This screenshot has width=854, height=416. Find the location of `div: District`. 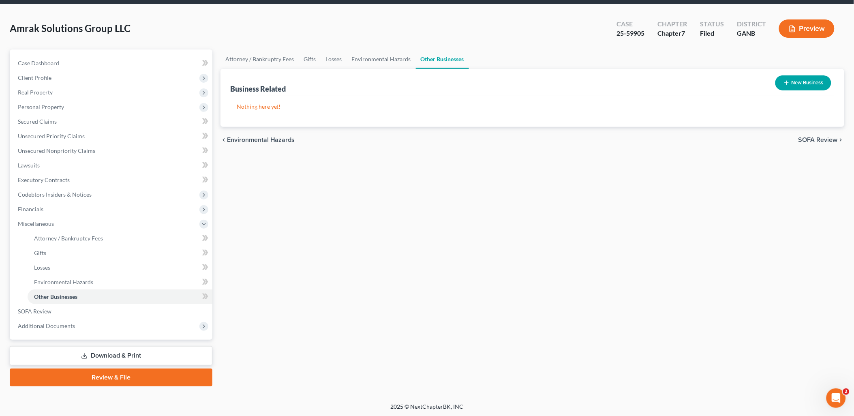

div: District is located at coordinates (751, 24).